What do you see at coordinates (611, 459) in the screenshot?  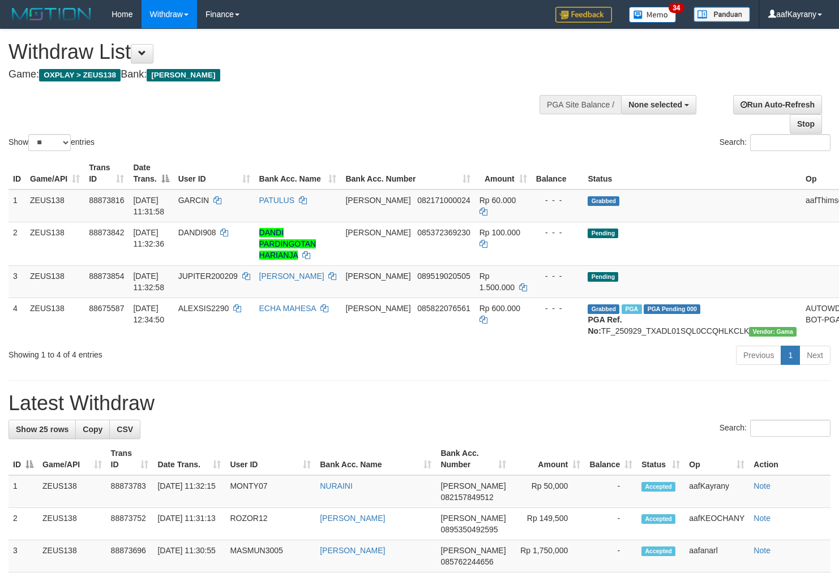 I see `th: Balance: activate to sort column ascending` at bounding box center [611, 459].